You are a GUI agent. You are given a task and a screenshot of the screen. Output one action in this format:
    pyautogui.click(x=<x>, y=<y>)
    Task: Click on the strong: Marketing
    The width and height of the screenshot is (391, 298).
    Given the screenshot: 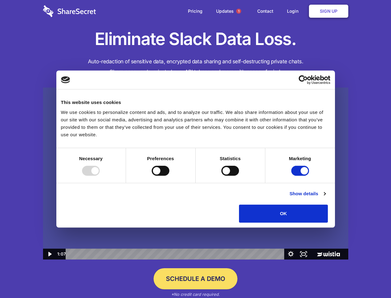 What is the action you would take?
    pyautogui.click(x=300, y=158)
    